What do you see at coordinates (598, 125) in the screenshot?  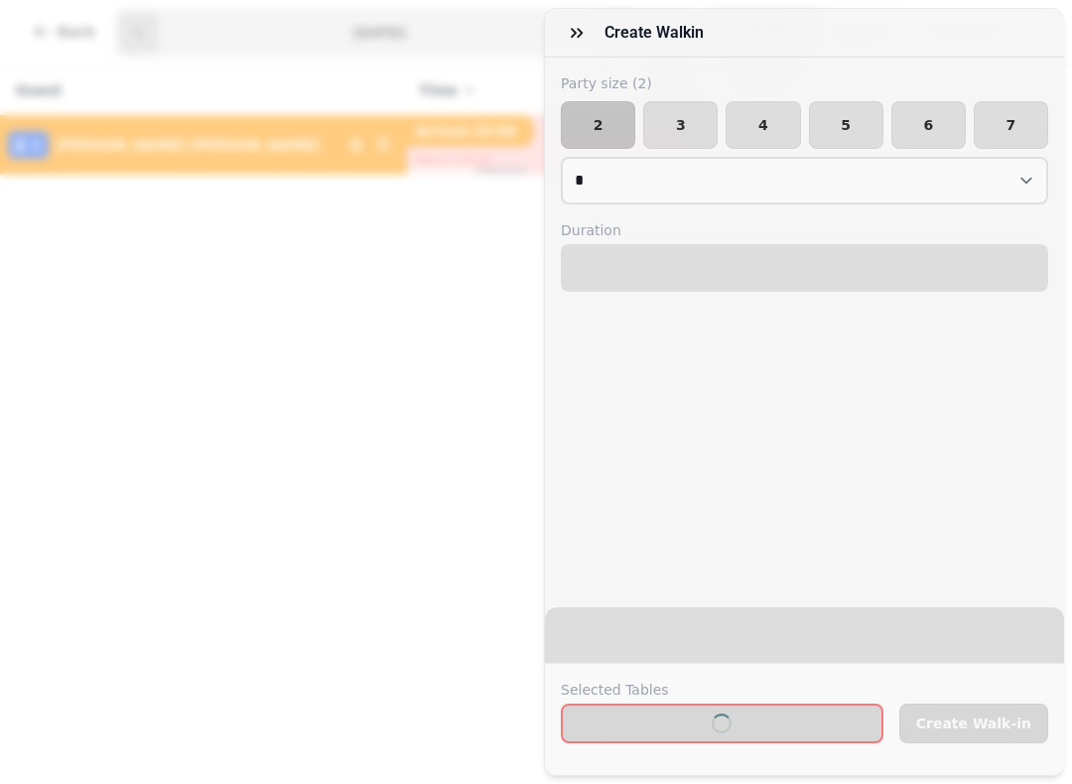 I see `span: 2` at bounding box center [598, 125].